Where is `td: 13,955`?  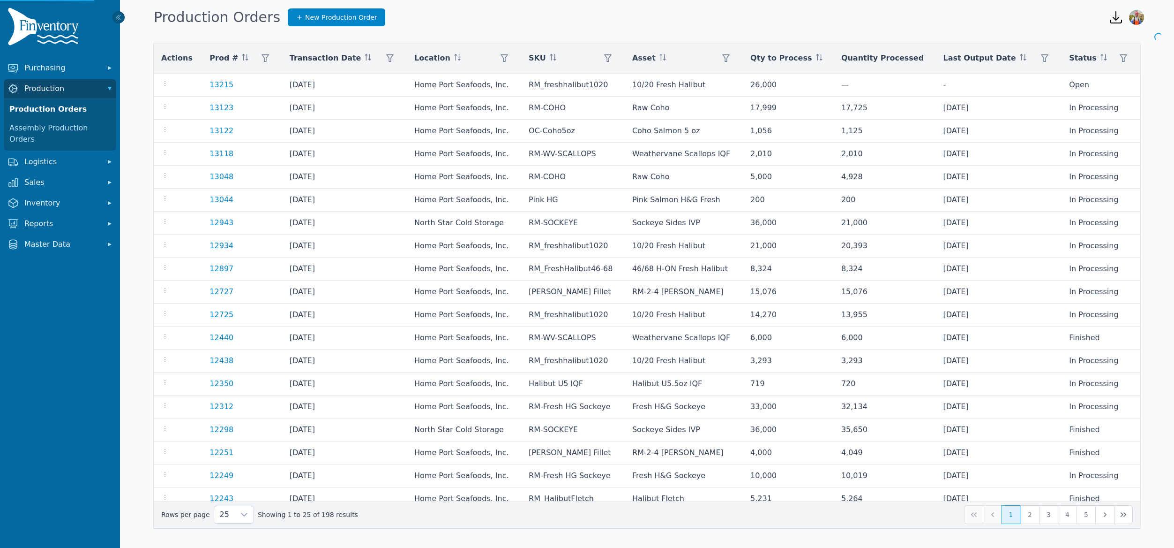
td: 13,955 is located at coordinates (885, 315).